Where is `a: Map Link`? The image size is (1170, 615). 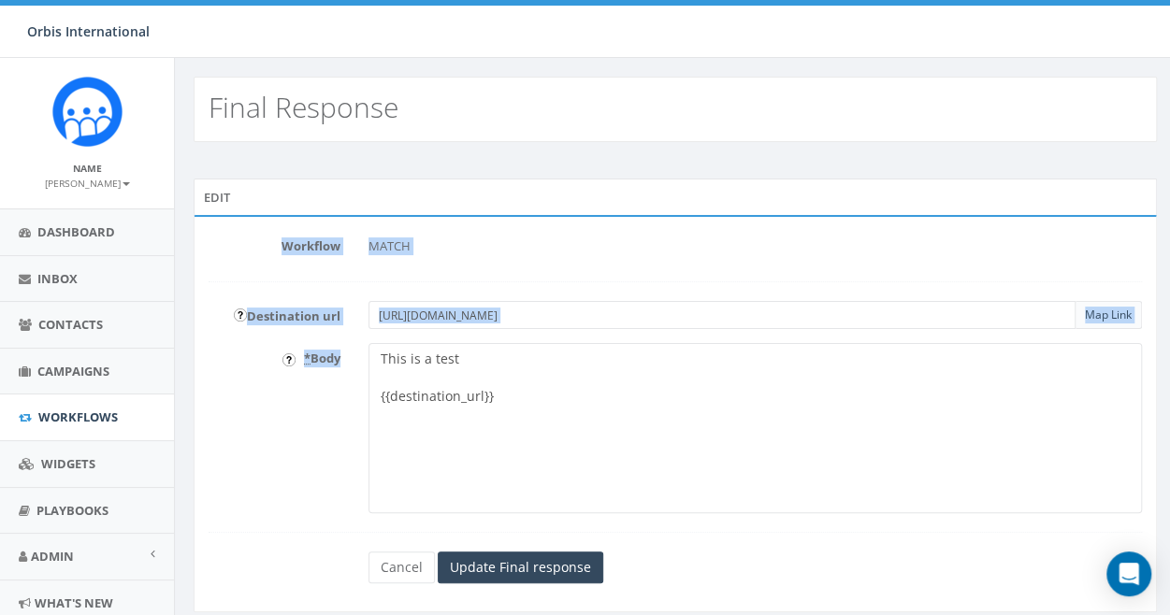
a: Map Link is located at coordinates (1108, 314).